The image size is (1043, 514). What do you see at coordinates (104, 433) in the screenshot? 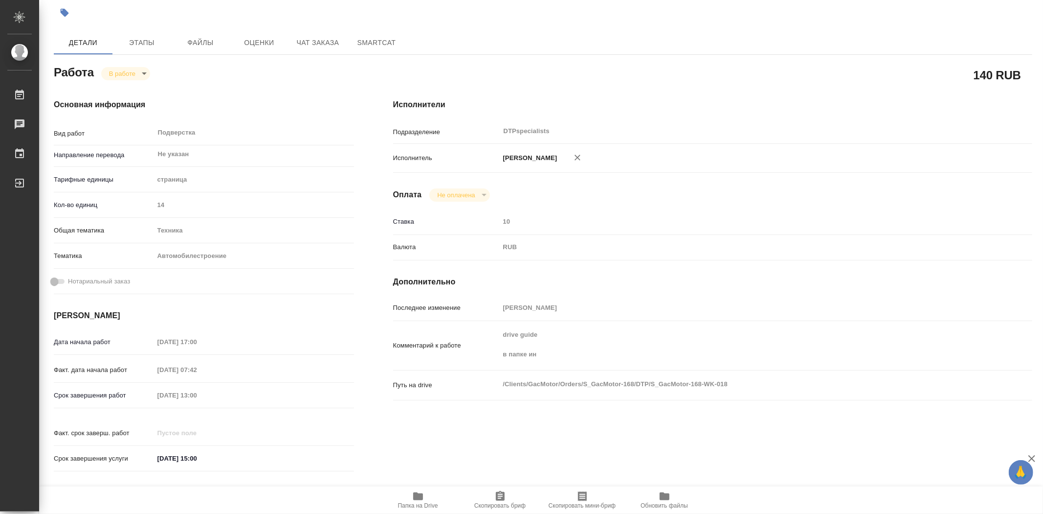
I see `p: Факт. срок заверш. работ` at bounding box center [104, 433].